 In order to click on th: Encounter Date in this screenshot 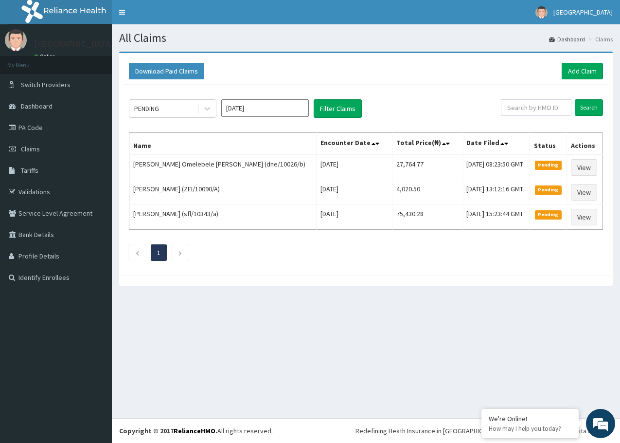, I will do `click(354, 144)`.